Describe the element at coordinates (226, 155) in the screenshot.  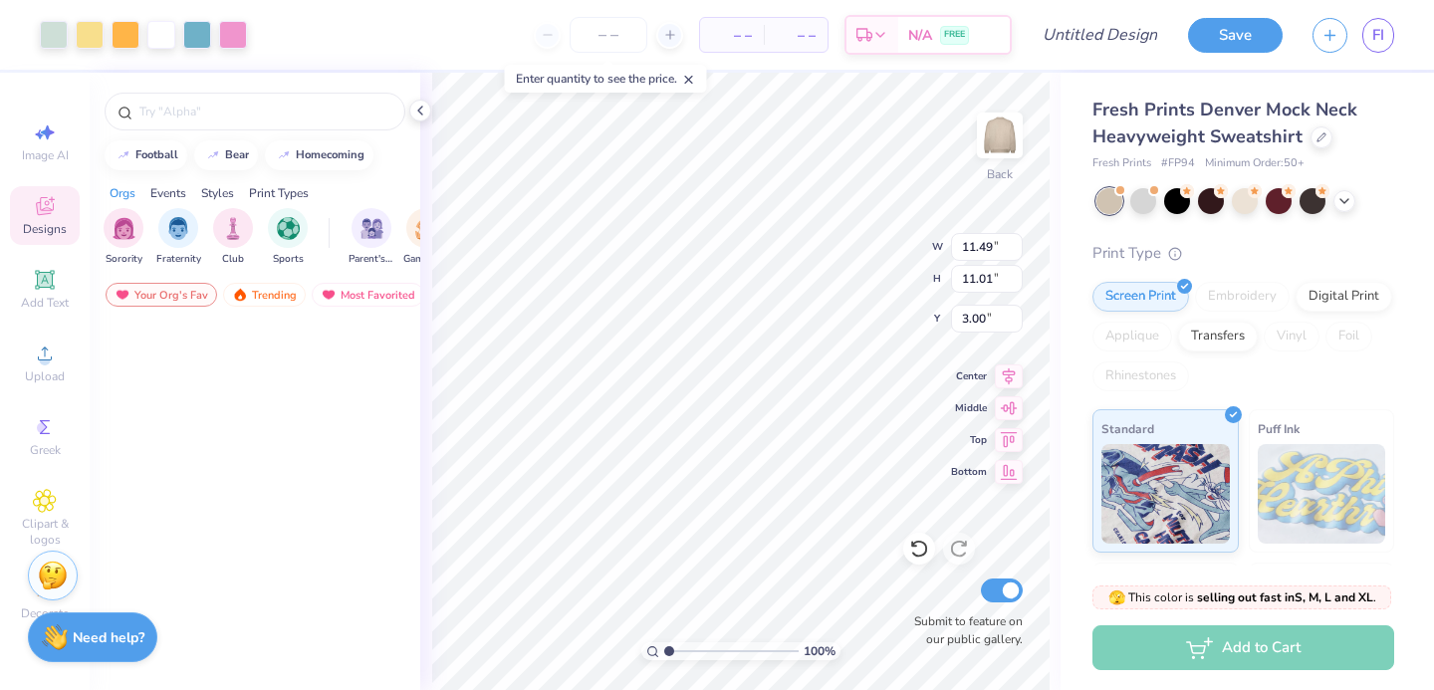
I see `button: bear` at that location.